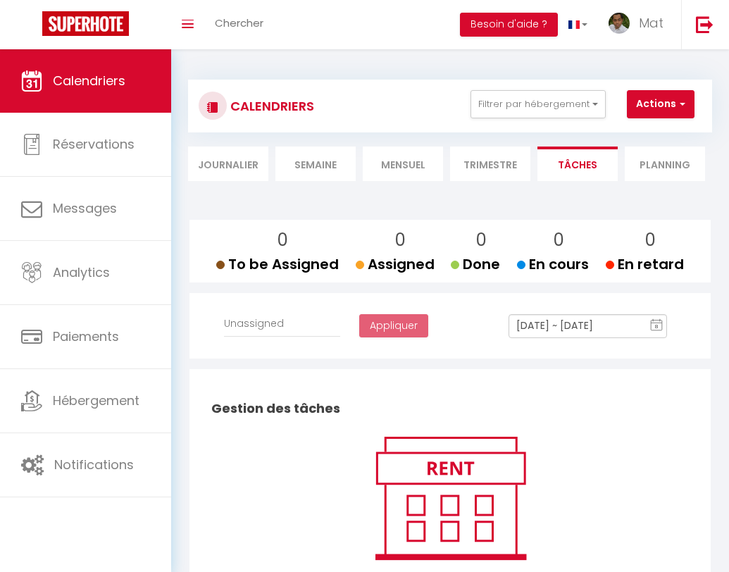 The image size is (729, 572). What do you see at coordinates (553, 264) in the screenshot?
I see `span: En cours` at bounding box center [553, 264].